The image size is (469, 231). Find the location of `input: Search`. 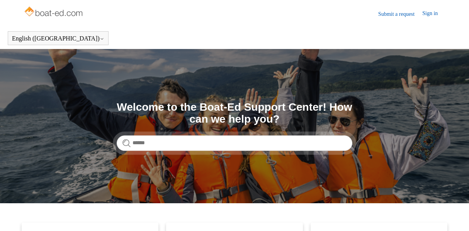

input: Search is located at coordinates (235, 143).